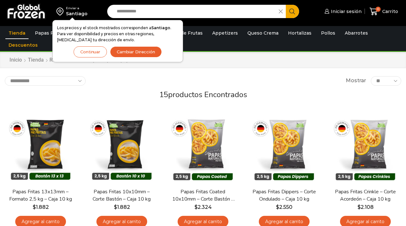 The height and width of the screenshot is (226, 406). What do you see at coordinates (263, 33) in the screenshot?
I see `a: Queso Crema` at bounding box center [263, 33].